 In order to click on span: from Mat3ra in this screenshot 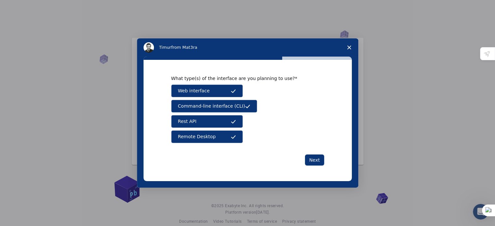, I will do `click(184, 47)`.